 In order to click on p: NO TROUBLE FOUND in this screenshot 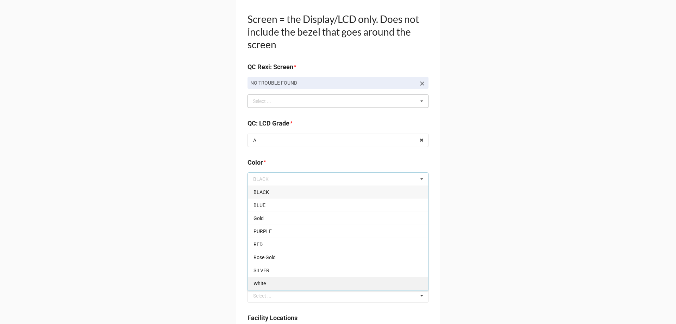, I will do `click(333, 83)`.